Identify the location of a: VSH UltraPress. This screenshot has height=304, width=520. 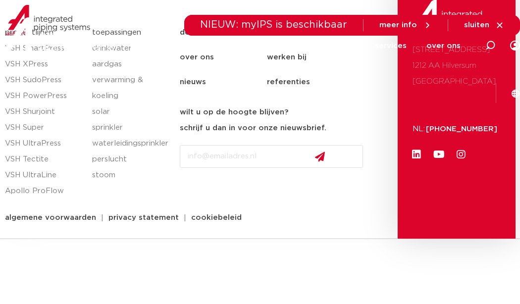
(44, 144).